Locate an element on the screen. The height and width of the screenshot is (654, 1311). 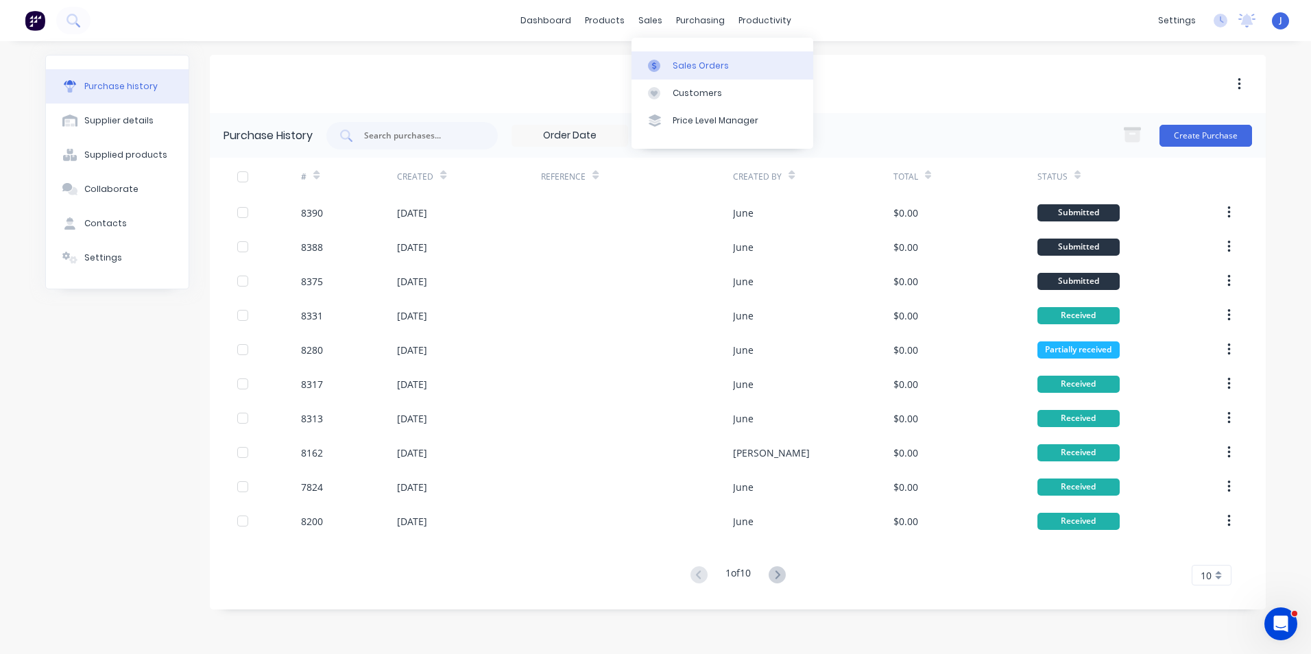
span: J is located at coordinates (1280, 21).